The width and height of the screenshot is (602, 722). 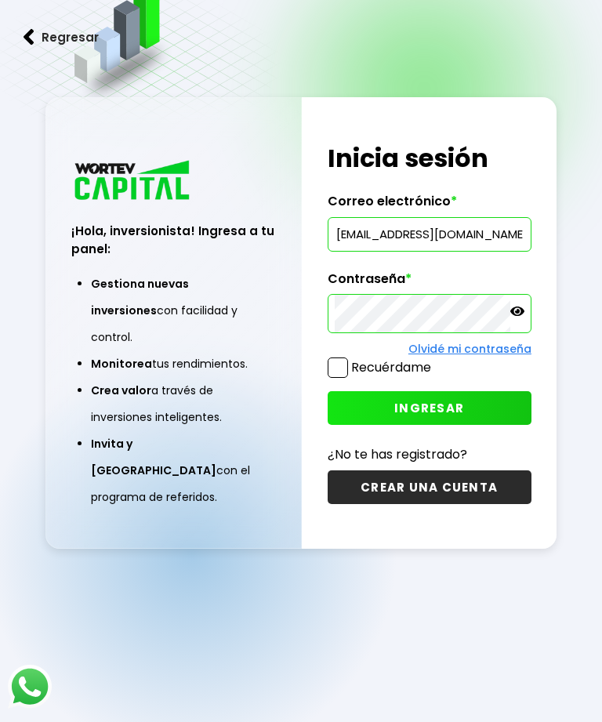 What do you see at coordinates (429, 234) in the screenshot?
I see `input: hola@wortev.capital` at bounding box center [429, 234].